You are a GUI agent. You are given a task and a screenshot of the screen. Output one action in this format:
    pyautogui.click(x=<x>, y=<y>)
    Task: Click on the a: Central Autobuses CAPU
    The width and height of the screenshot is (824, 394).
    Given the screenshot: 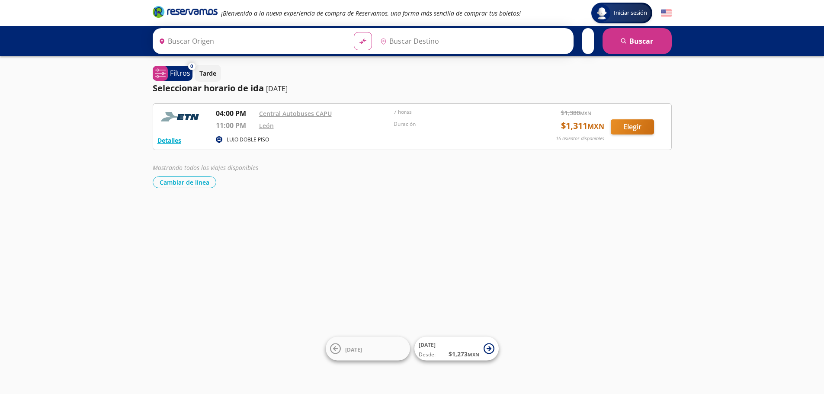 What is the action you would take?
    pyautogui.click(x=295, y=113)
    